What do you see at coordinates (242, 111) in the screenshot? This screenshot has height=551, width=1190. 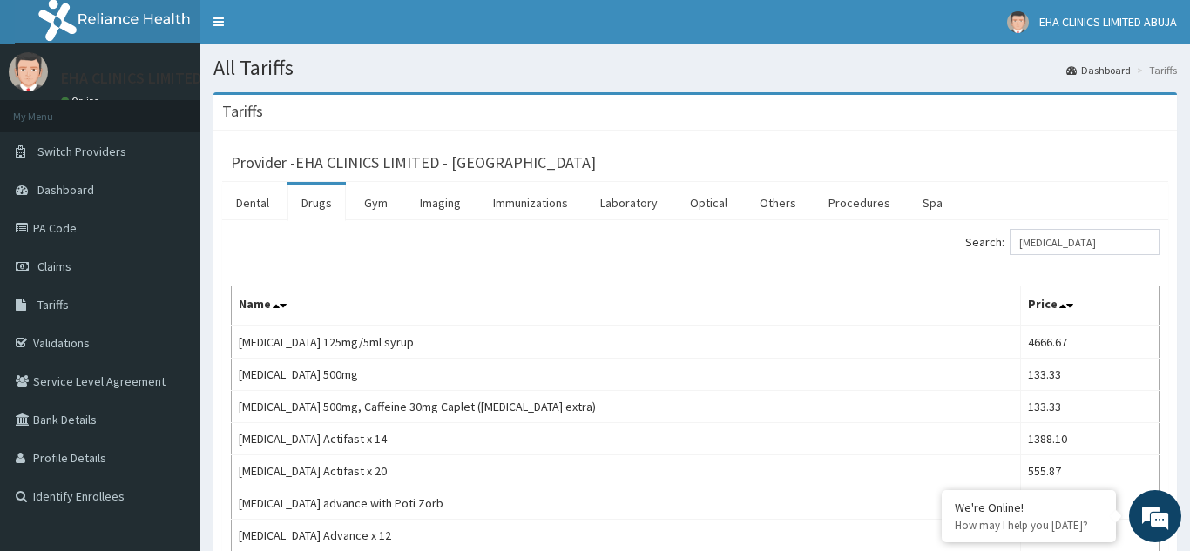 I see `h3: Tariffs` at bounding box center [242, 111].